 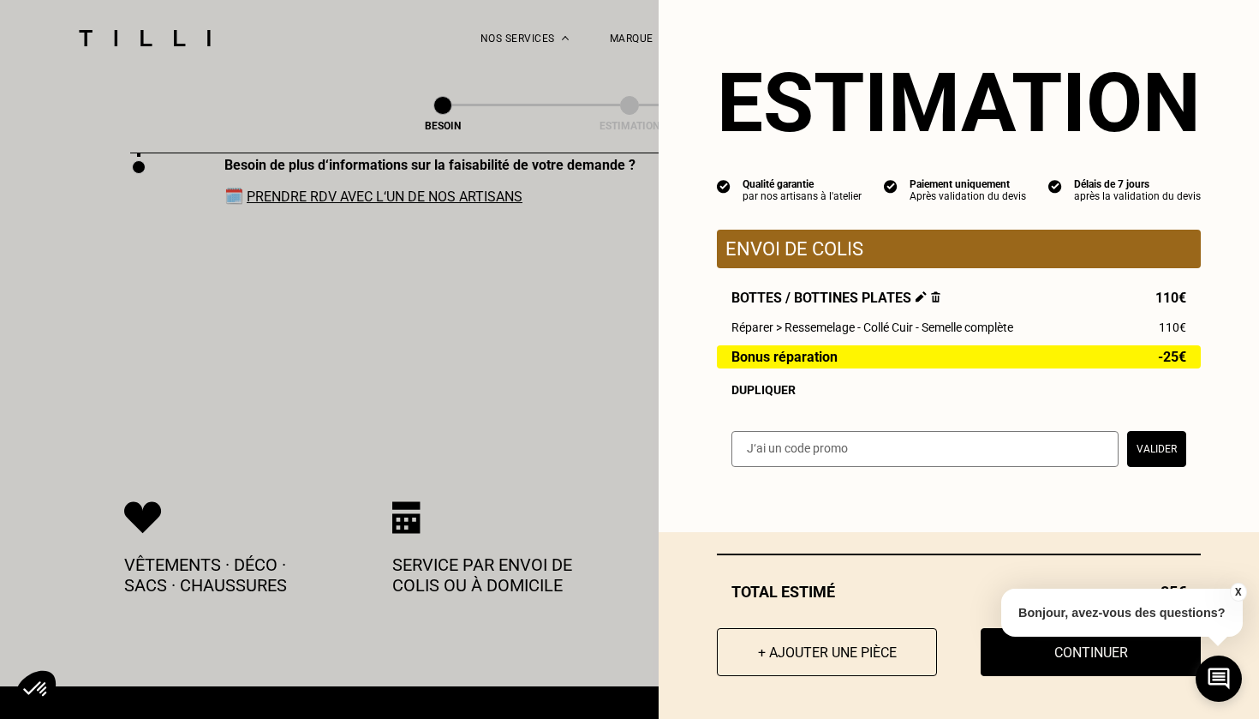 I want to click on button: + Ajouter une pièce, so click(x=827, y=652).